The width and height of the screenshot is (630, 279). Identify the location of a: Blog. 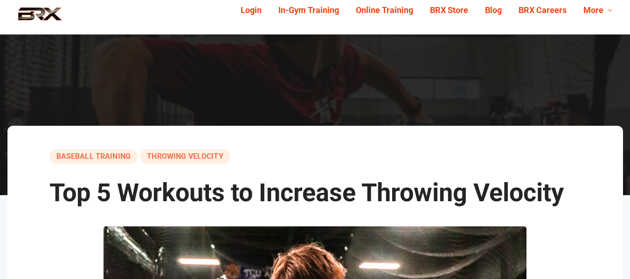
(493, 10).